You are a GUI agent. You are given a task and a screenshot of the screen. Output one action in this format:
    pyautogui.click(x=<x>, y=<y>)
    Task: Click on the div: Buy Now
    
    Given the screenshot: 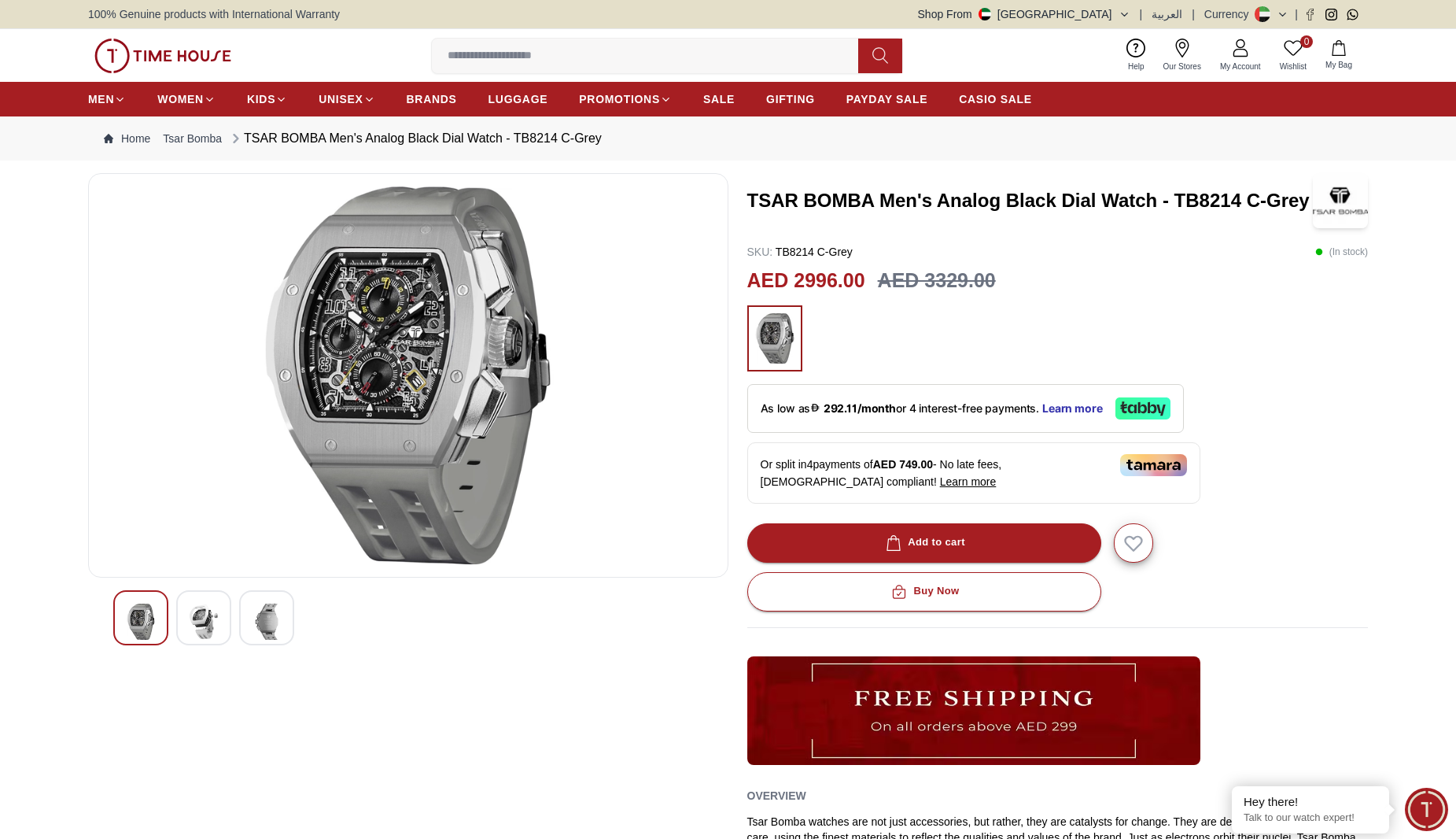 What is the action you would take?
    pyautogui.click(x=923, y=591)
    